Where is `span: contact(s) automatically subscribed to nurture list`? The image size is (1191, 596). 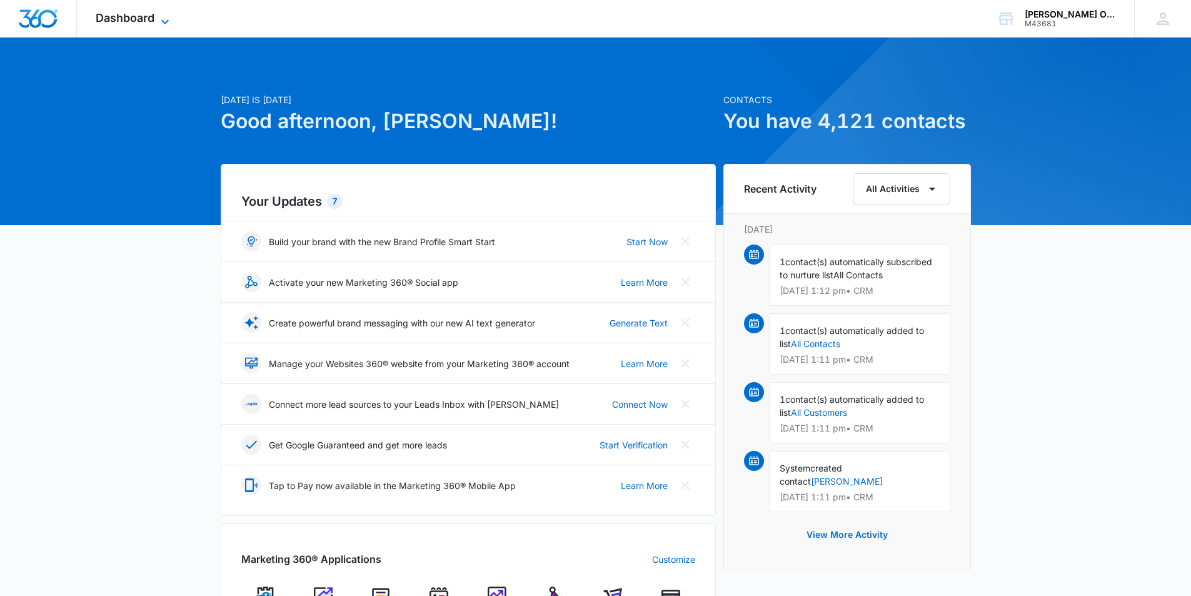 span: contact(s) automatically subscribed to nurture list is located at coordinates (856, 268).